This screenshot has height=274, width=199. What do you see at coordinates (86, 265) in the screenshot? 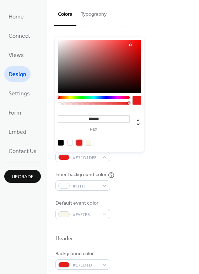
I see `span: #E71D1D` at bounding box center [86, 265].